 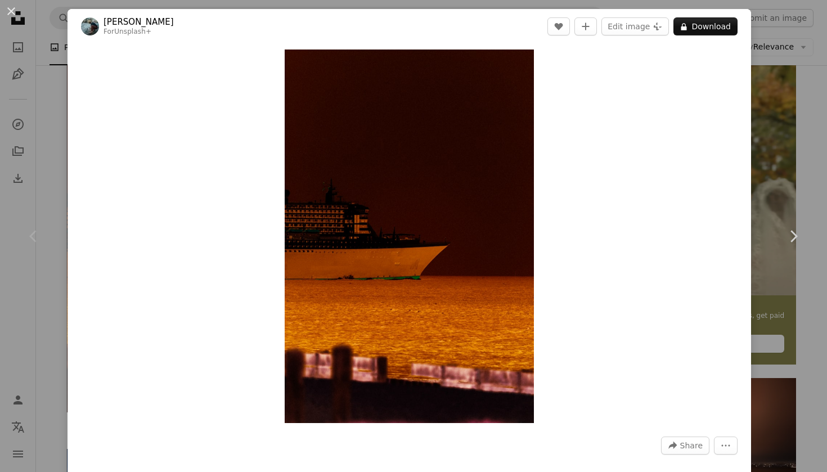 I want to click on button: Edit image, so click(x=635, y=26).